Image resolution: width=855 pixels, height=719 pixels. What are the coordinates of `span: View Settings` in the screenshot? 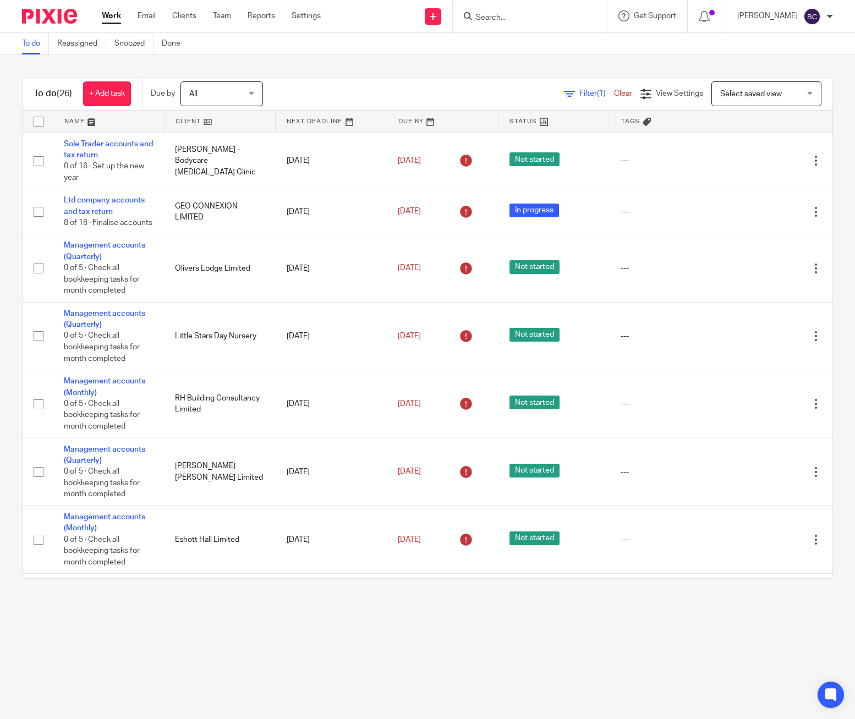 It's located at (679, 93).